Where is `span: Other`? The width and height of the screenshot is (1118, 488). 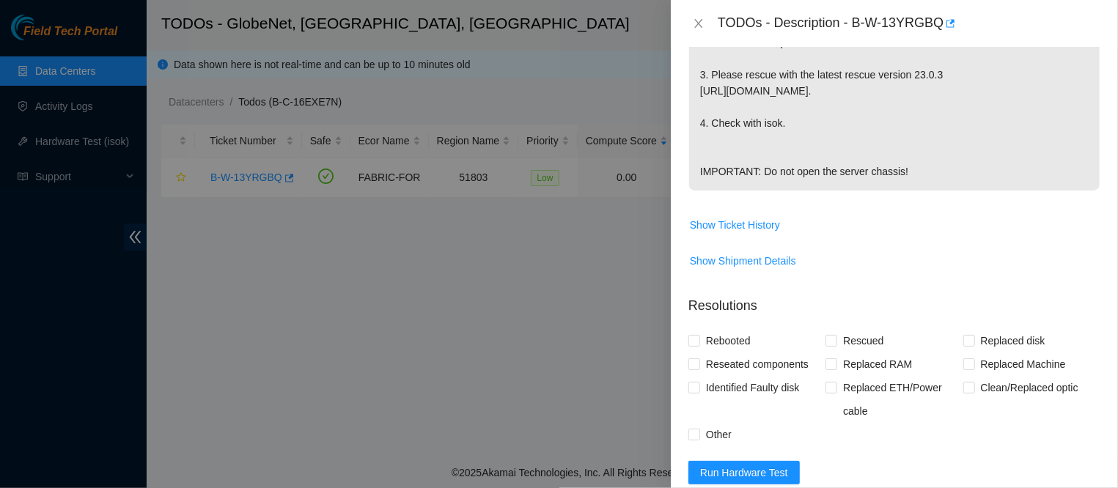
span: Other is located at coordinates (718, 435).